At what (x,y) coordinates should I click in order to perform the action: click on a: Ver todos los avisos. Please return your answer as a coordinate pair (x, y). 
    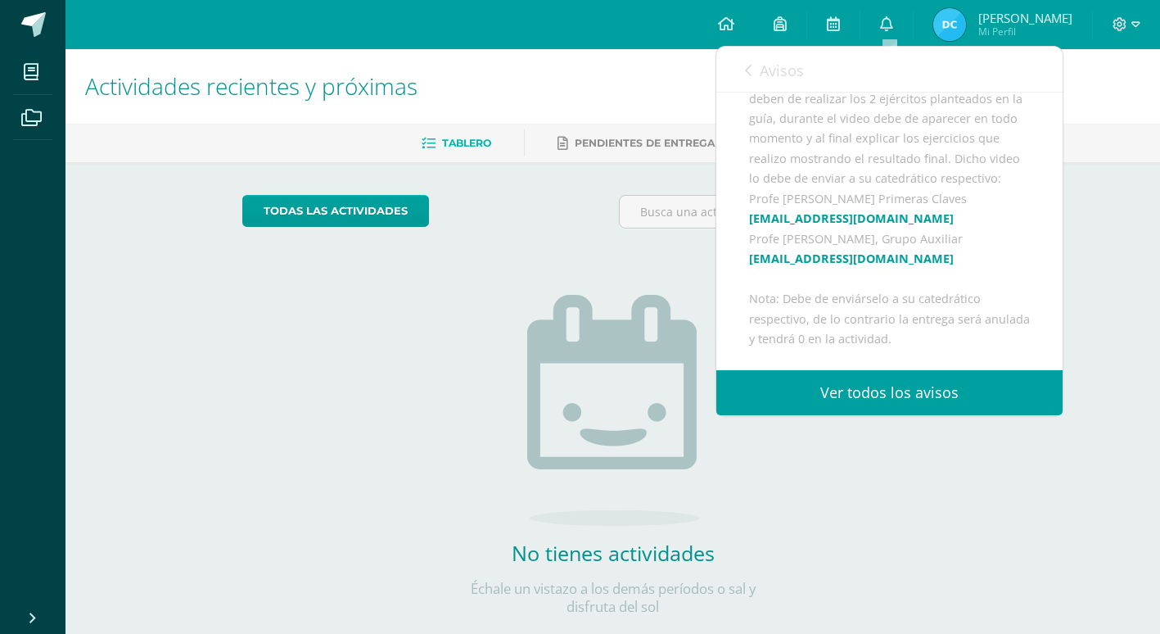
    Looking at the image, I should click on (889, 392).